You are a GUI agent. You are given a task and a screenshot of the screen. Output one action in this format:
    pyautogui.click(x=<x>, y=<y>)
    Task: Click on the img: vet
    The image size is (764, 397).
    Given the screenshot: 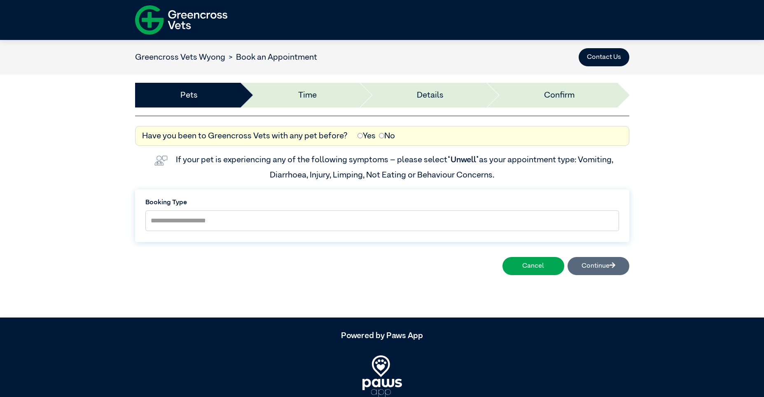 What is the action you would take?
    pyautogui.click(x=161, y=161)
    